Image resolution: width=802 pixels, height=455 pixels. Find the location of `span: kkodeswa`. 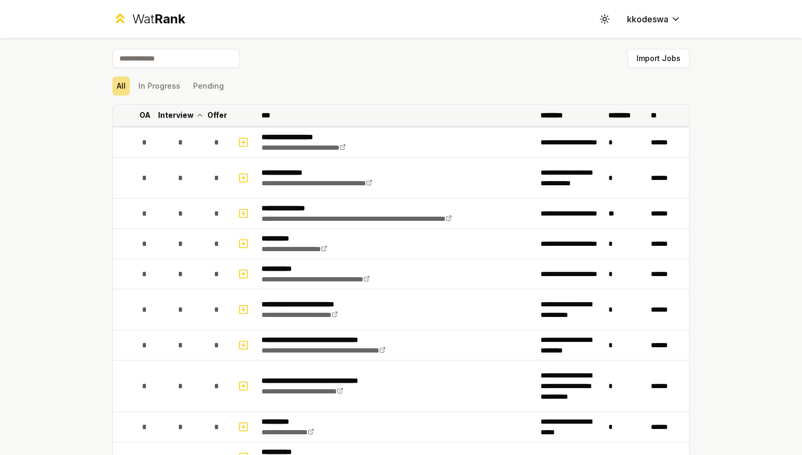

span: kkodeswa is located at coordinates (648, 19).